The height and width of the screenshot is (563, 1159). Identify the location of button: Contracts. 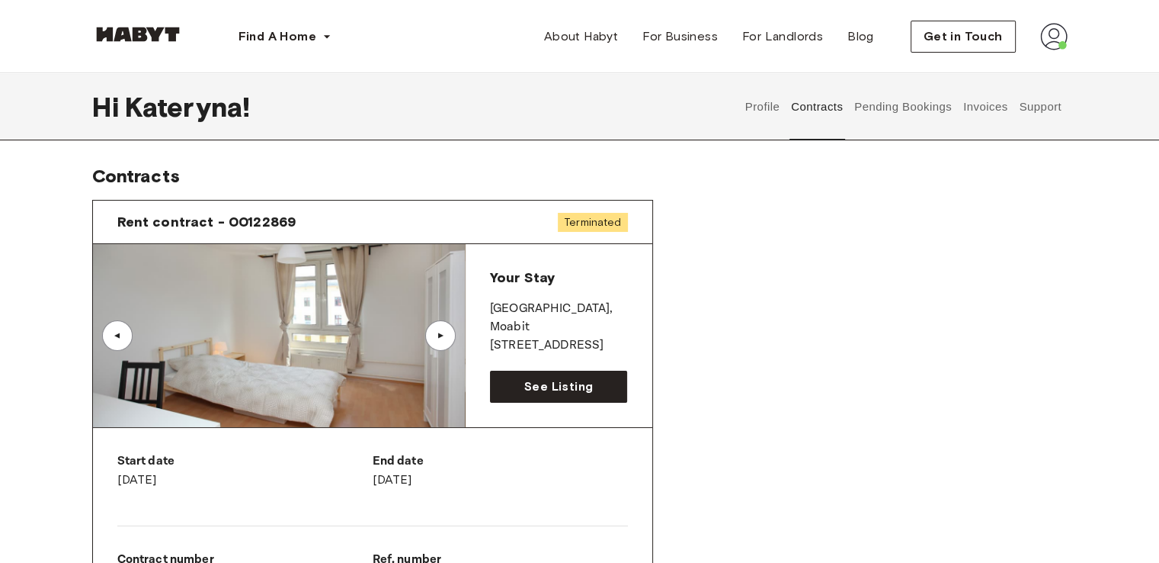
(817, 107).